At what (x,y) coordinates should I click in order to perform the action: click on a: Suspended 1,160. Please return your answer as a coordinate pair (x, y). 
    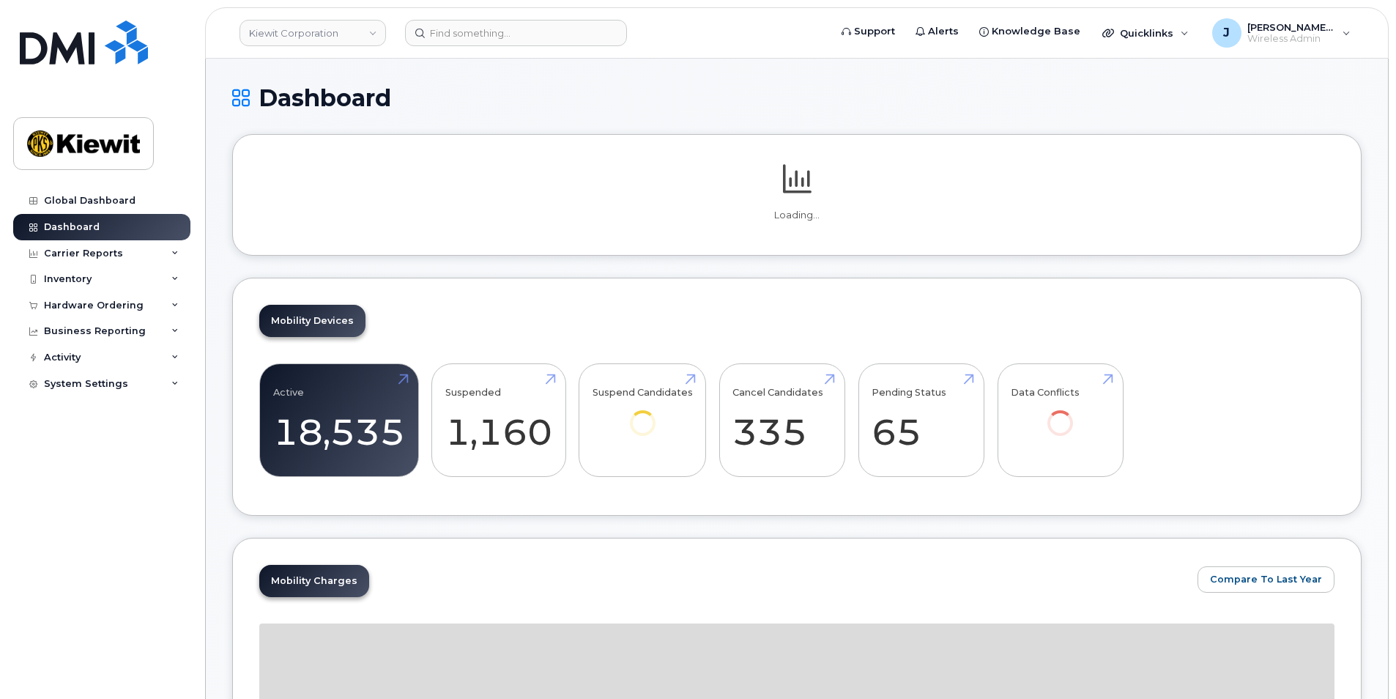
    Looking at the image, I should click on (499, 420).